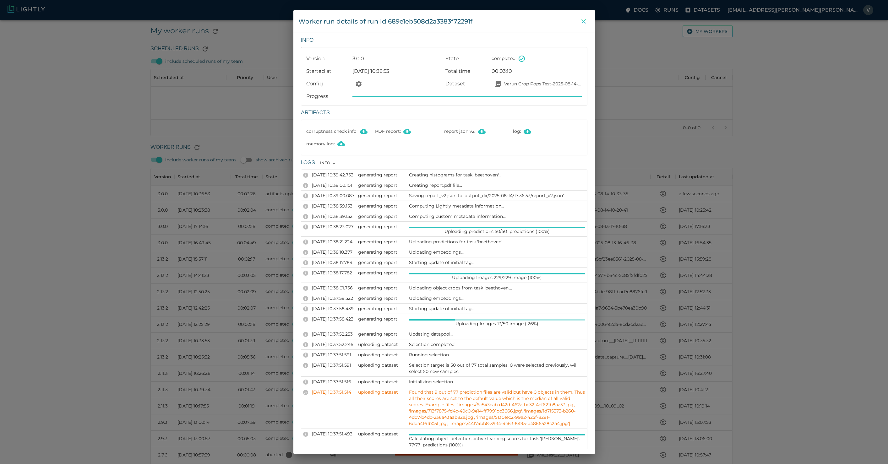  Describe the element at coordinates (498, 84) in the screenshot. I see `button: Open your dataset Varun Crop Pops Test-2025-08-14-10-33-35` at that location.